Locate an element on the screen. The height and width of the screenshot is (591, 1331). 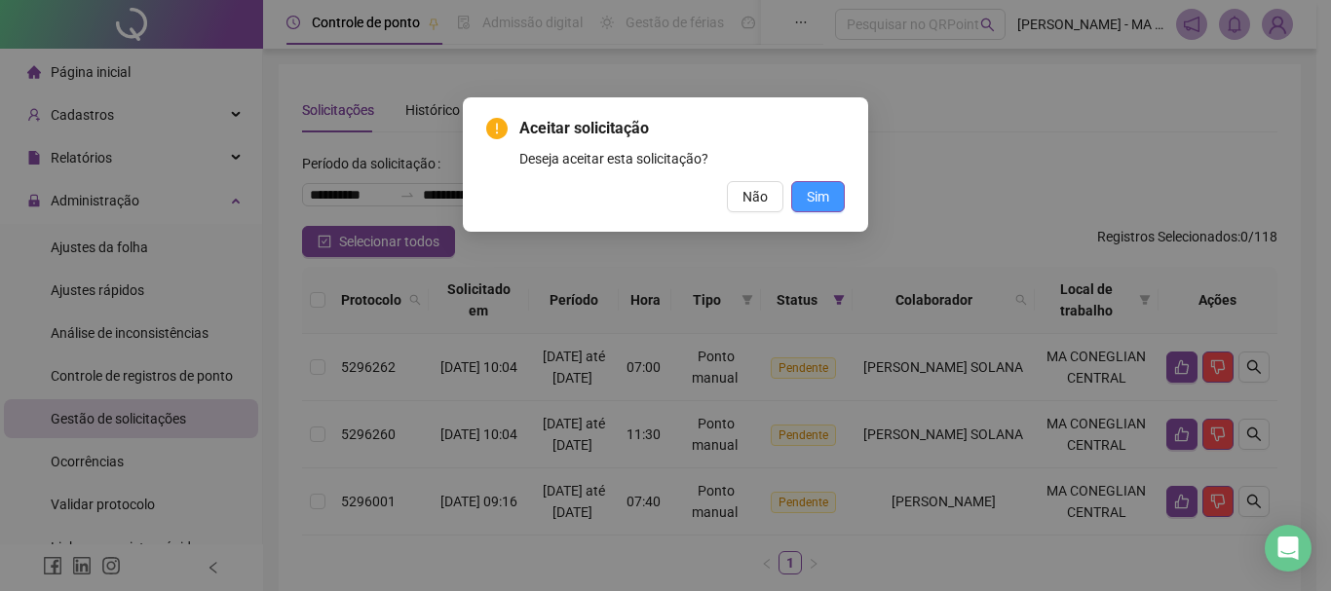
button: Não is located at coordinates (755, 197).